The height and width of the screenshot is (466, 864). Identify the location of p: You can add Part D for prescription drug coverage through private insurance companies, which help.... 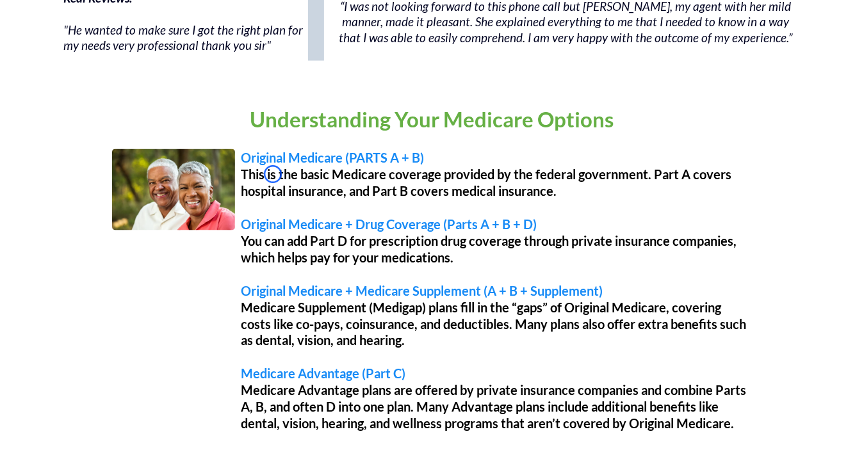
(497, 249).